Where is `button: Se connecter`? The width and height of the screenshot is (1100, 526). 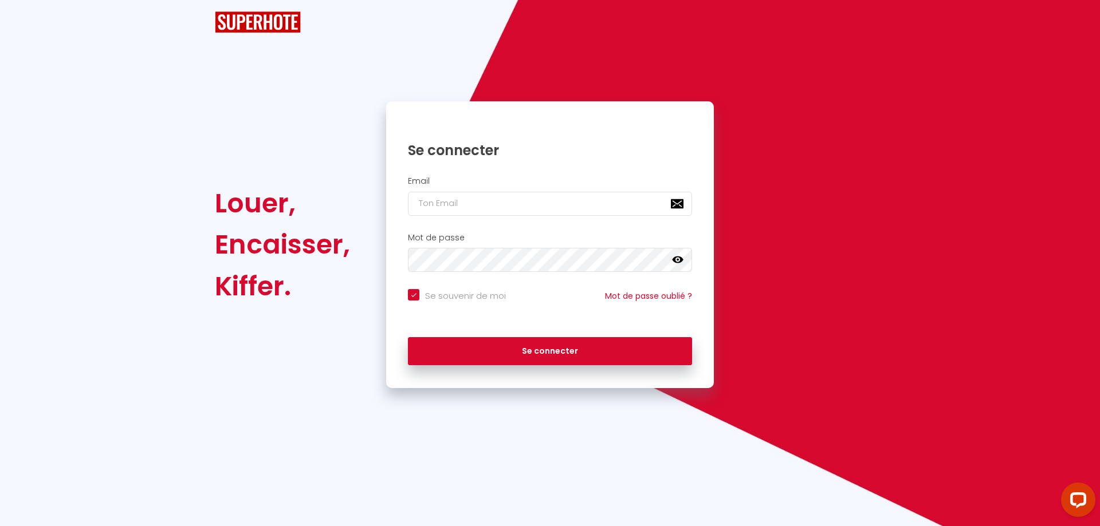 button: Se connecter is located at coordinates (550, 352).